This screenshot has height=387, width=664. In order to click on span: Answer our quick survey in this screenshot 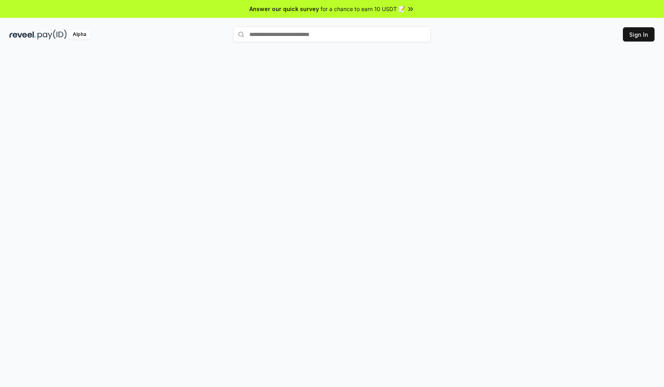, I will do `click(284, 9)`.